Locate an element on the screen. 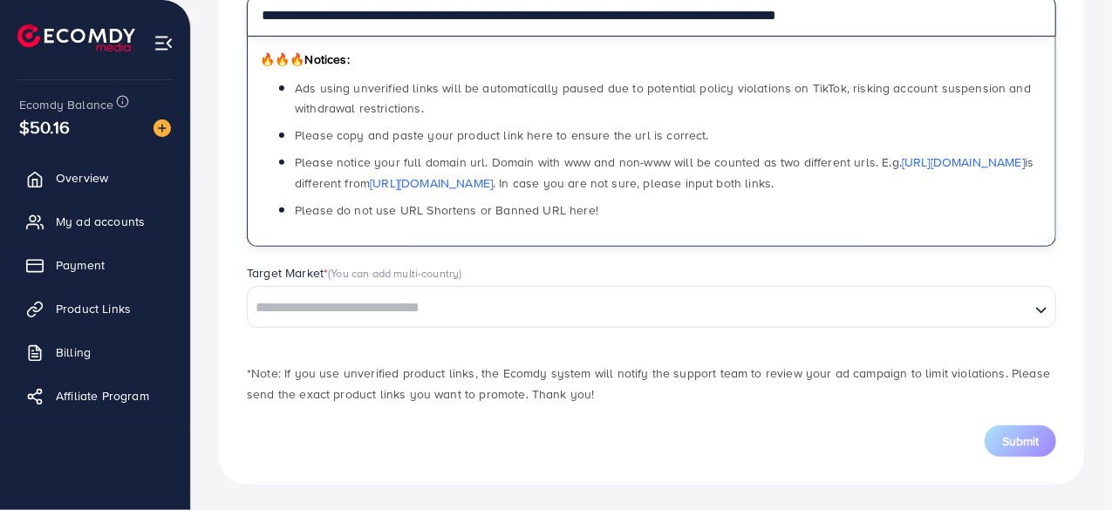 Image resolution: width=1112 pixels, height=510 pixels. a: My ad accounts is located at coordinates (95, 222).